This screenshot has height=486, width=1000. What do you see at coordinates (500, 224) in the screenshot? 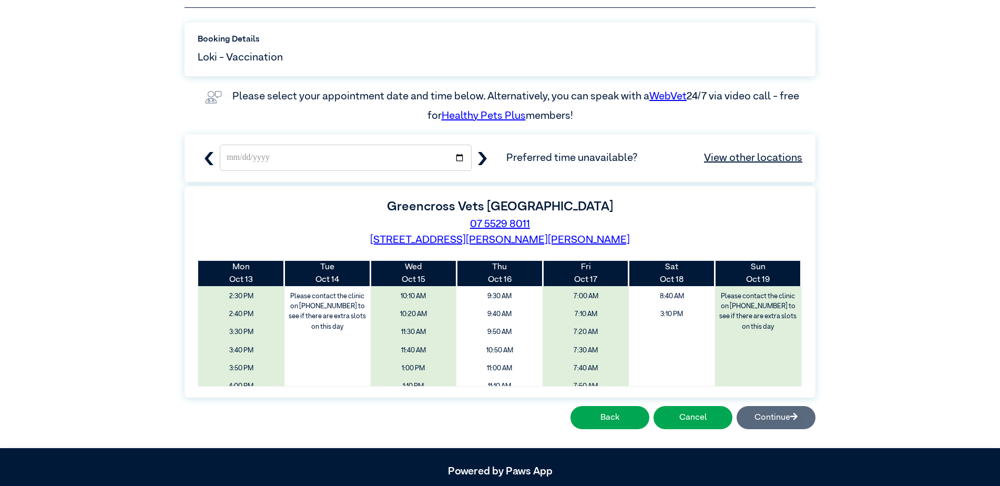
I see `a: 07 5529 8011` at bounding box center [500, 224].